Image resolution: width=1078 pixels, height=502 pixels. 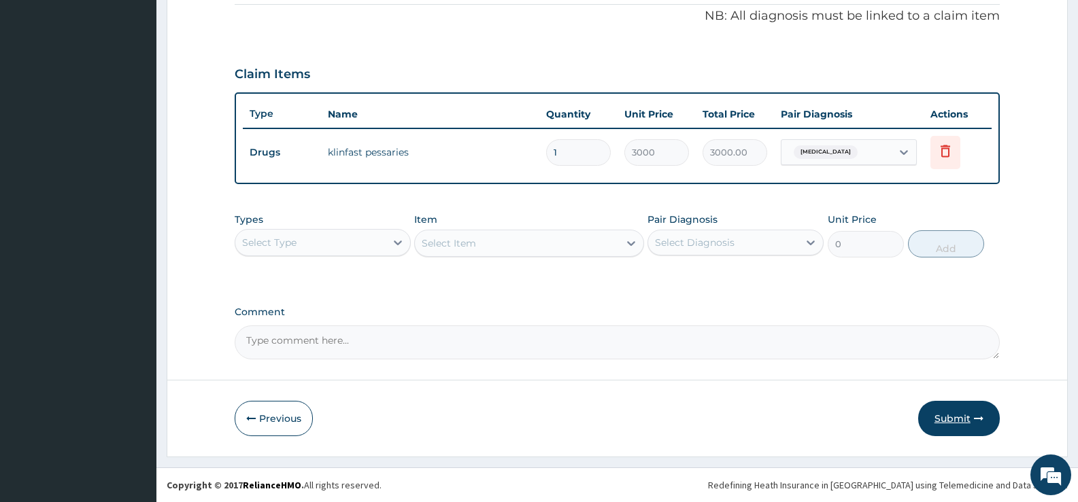 What do you see at coordinates (269, 243) in the screenshot?
I see `div: Select Type` at bounding box center [269, 243].